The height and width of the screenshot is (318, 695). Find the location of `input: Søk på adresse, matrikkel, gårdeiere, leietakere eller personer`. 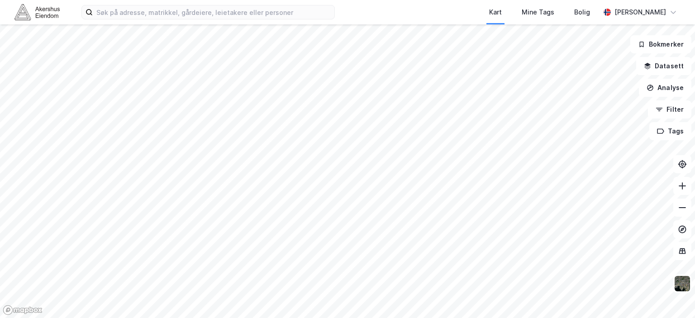

input: Søk på adresse, matrikkel, gårdeiere, leietakere eller personer is located at coordinates (213, 12).